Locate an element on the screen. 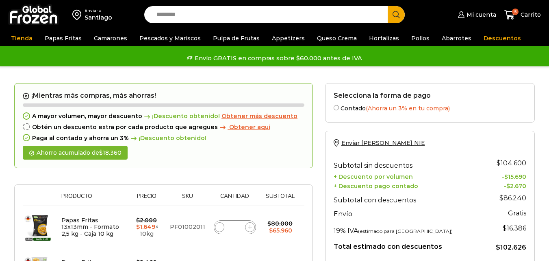 The width and height of the screenshot is (549, 261). bdi: 104.600 is located at coordinates (511, 163).